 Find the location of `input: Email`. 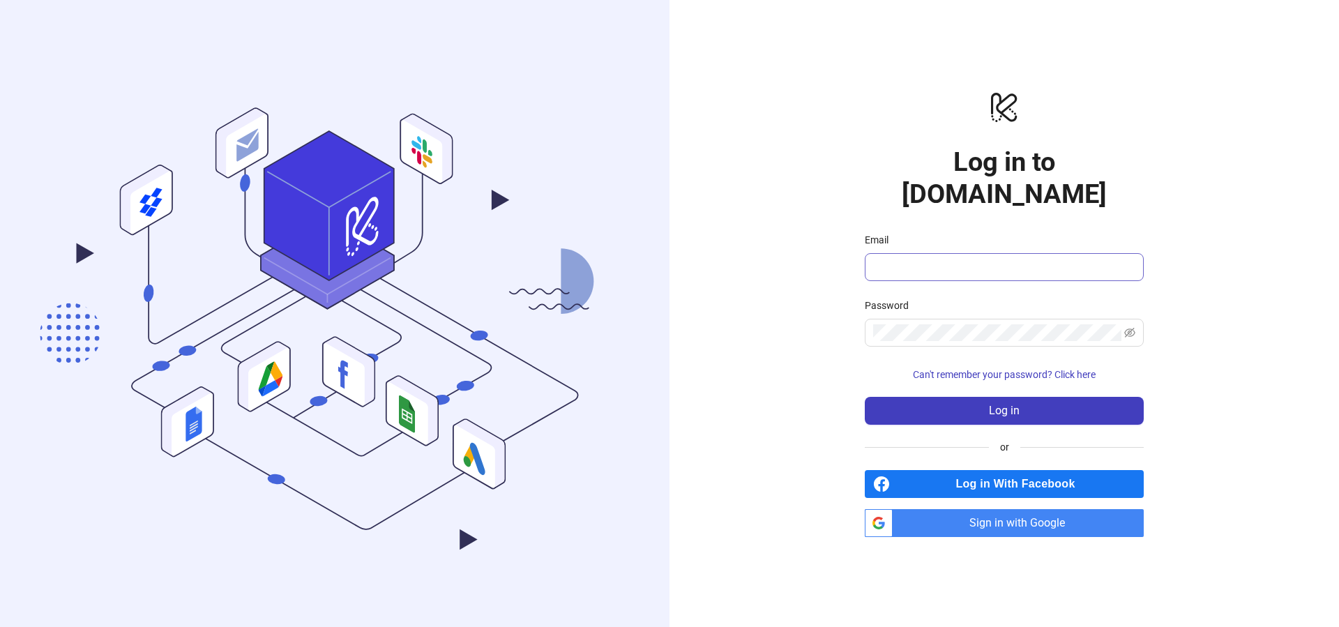

input: Email is located at coordinates (1003, 267).